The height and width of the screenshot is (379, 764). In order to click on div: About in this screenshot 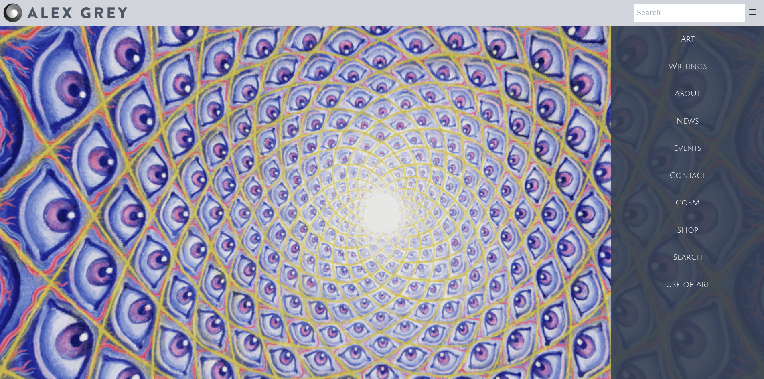, I will do `click(688, 94)`.